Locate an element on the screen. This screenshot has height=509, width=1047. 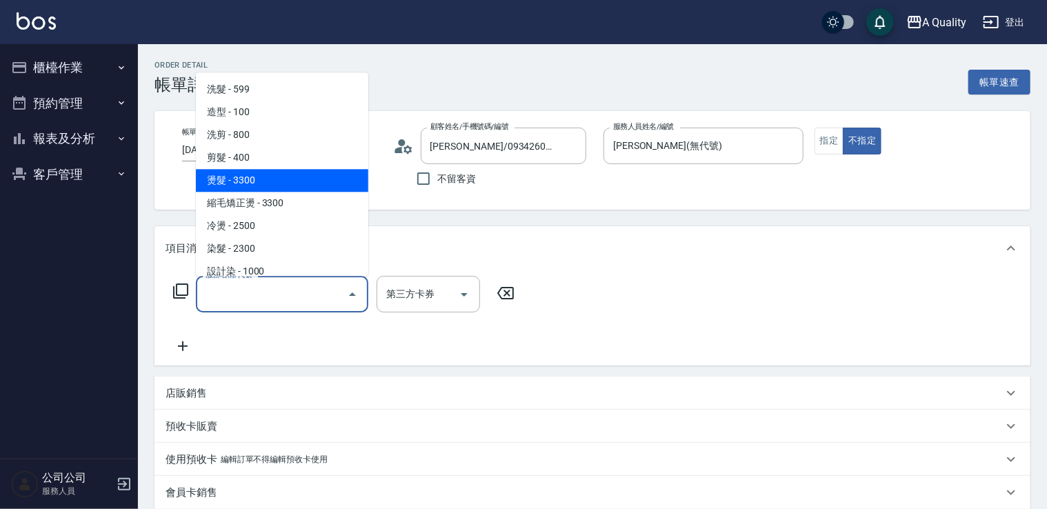
span: 洗髮 - 599 is located at coordinates (282, 89).